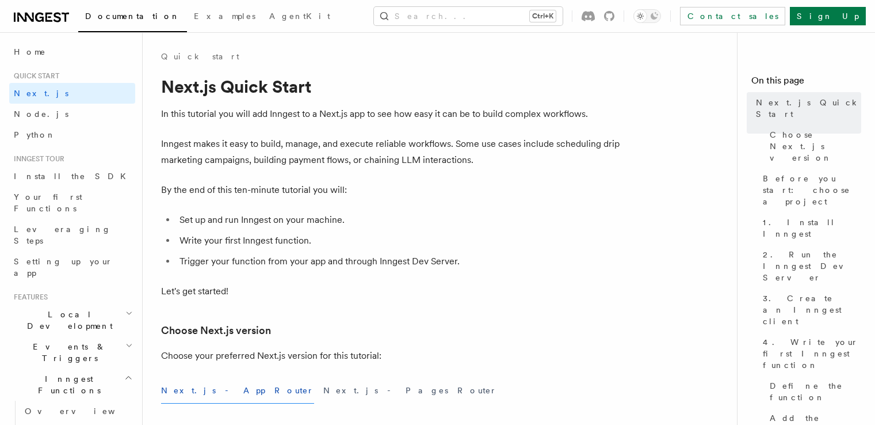  Describe the element at coordinates (810, 310) in the screenshot. I see `a: 3. Create an Inngest client` at that location.